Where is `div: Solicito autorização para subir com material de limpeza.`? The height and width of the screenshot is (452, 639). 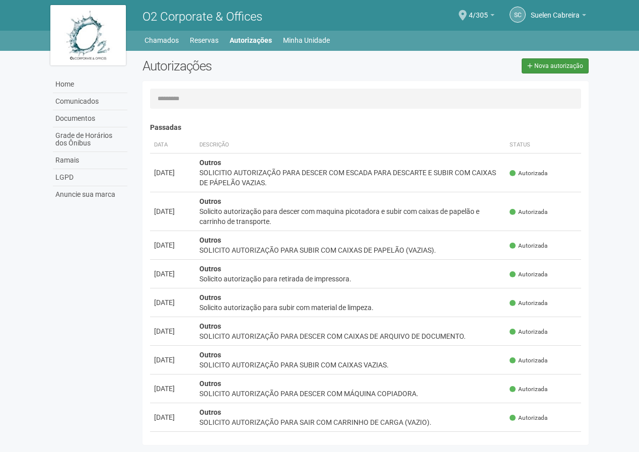 div: Solicito autorização para subir com material de limpeza. is located at coordinates (350, 308).